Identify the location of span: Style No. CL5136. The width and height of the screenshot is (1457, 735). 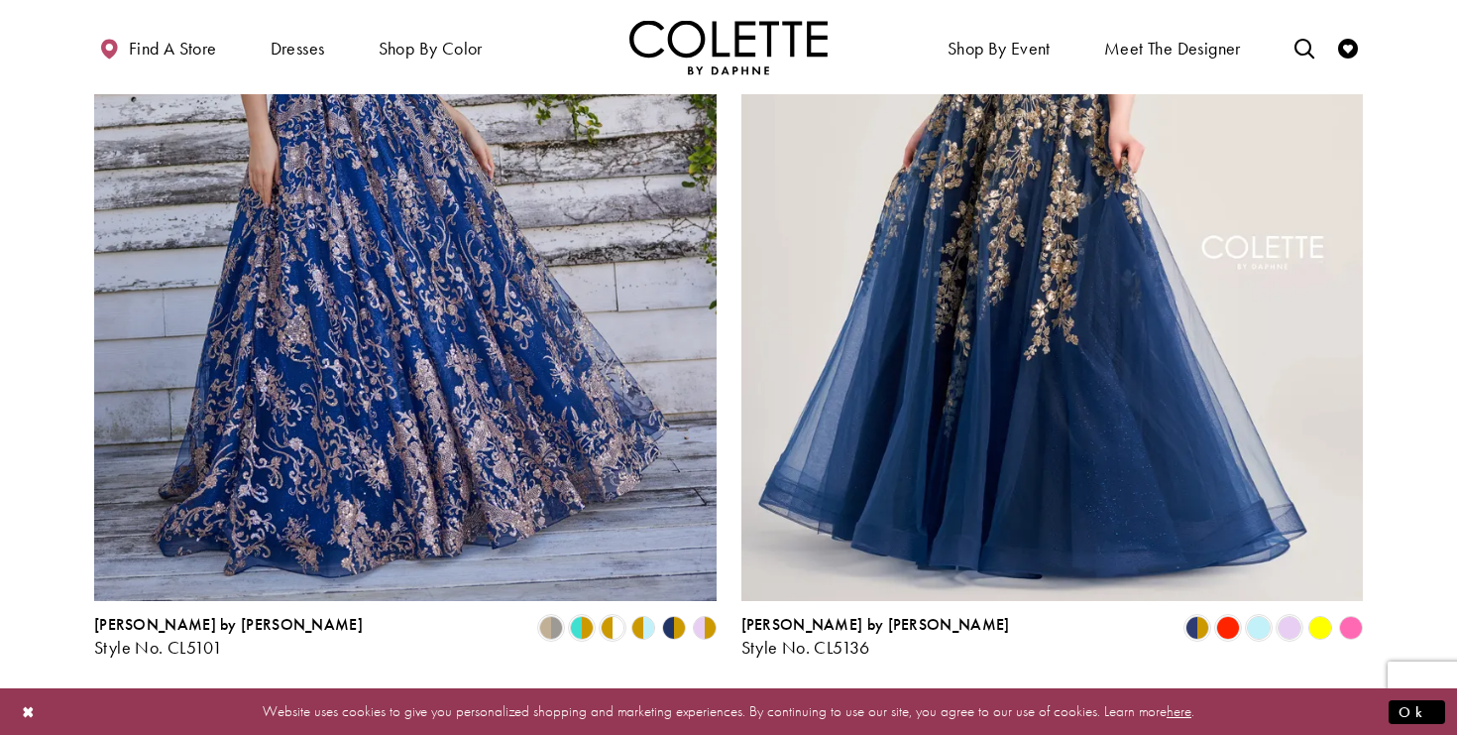
(806, 646).